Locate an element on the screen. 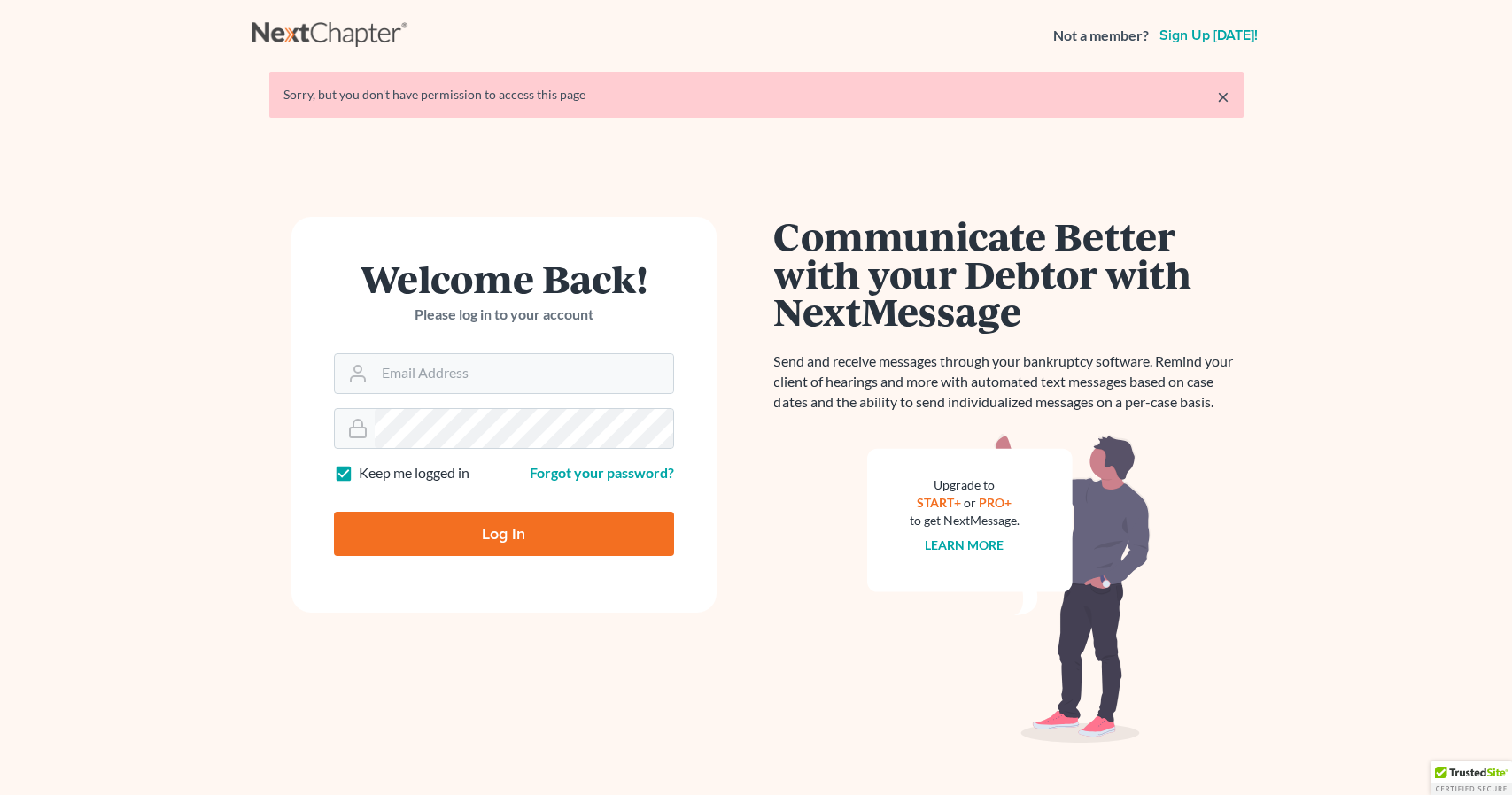  div: Sorry, but you don't have permission to access this page is located at coordinates (756, 95).